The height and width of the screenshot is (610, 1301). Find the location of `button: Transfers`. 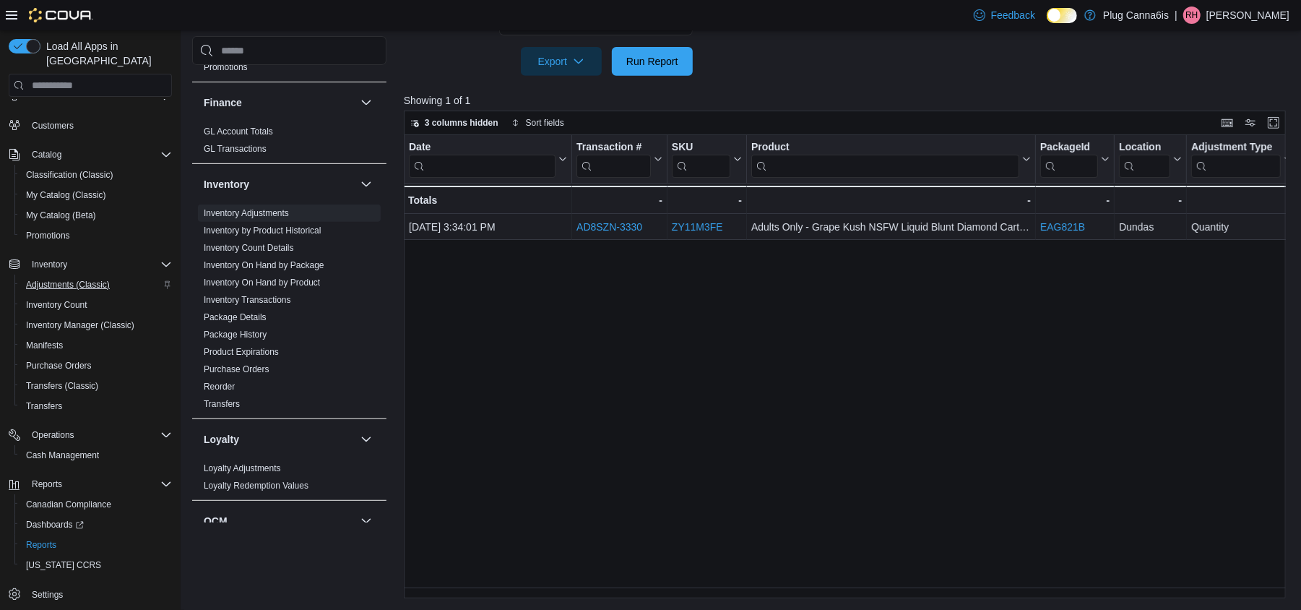

button: Transfers is located at coordinates (96, 406).